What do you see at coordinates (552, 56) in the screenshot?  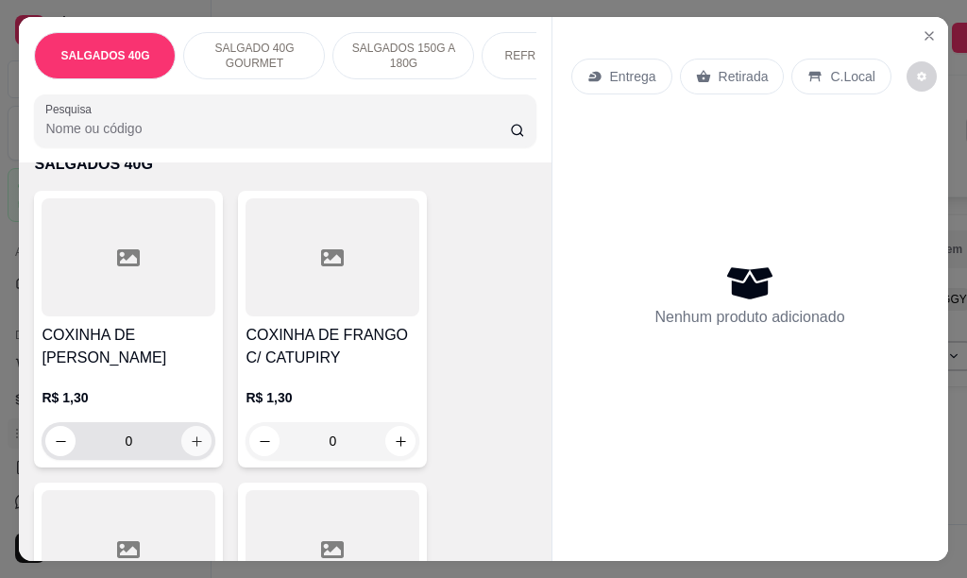 I see `p: REFRIGERANTES` at bounding box center [552, 56].